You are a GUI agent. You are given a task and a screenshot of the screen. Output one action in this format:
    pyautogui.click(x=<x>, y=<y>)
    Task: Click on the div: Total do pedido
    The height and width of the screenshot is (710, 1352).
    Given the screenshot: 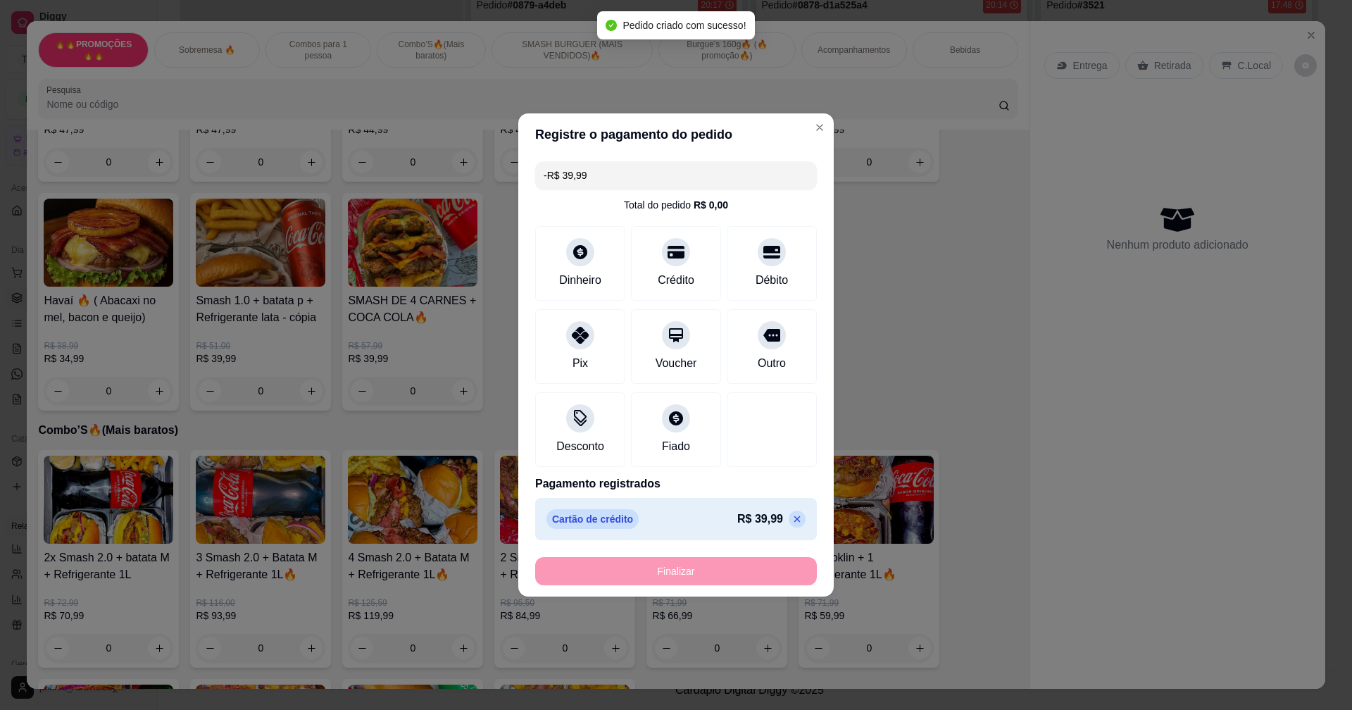 What is the action you would take?
    pyautogui.click(x=676, y=205)
    